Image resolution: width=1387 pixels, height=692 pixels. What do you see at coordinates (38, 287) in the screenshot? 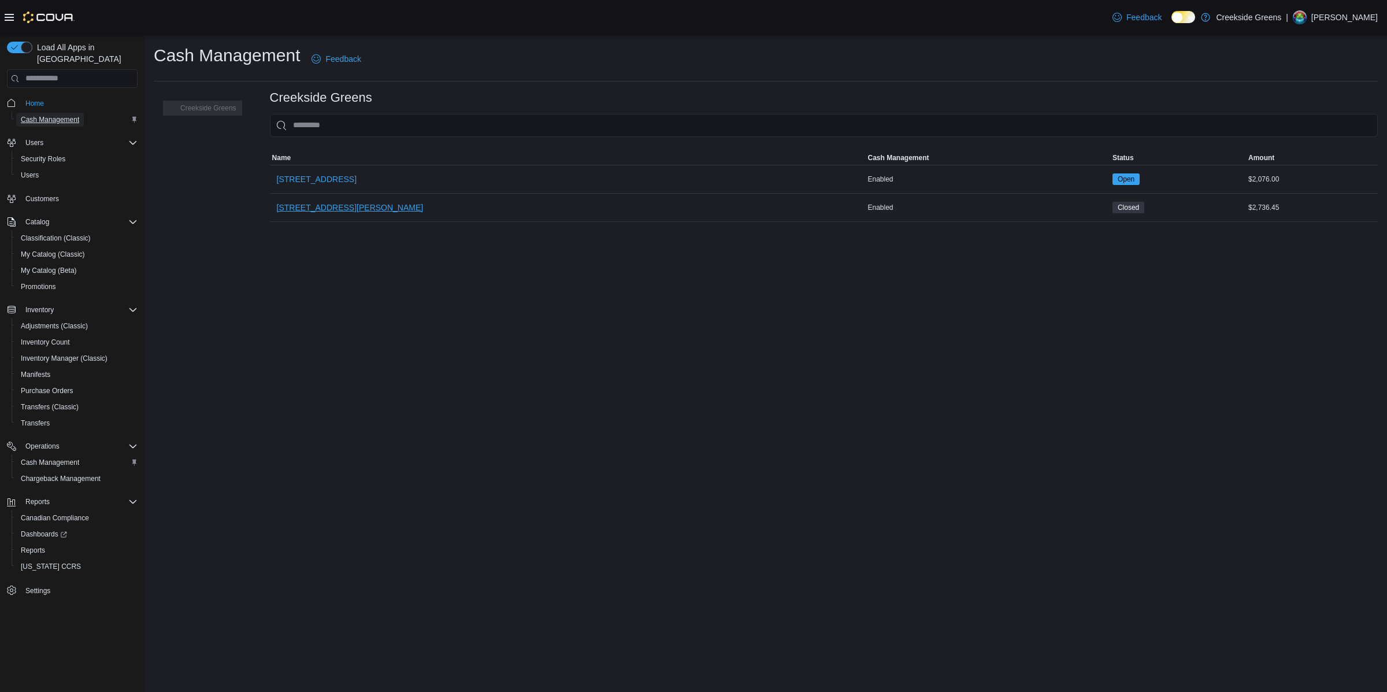
I see `a: Promotions` at bounding box center [38, 287].